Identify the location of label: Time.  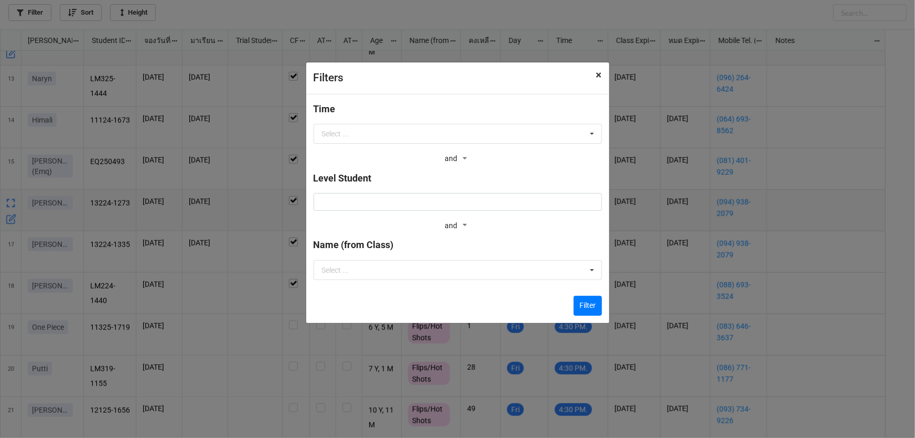
(325, 109).